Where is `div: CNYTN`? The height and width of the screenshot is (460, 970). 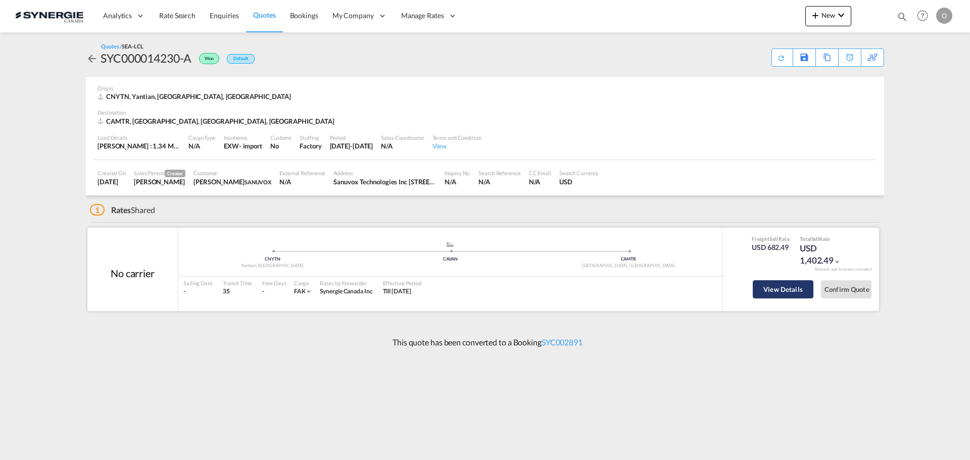
div: CNYTN is located at coordinates (272, 259).